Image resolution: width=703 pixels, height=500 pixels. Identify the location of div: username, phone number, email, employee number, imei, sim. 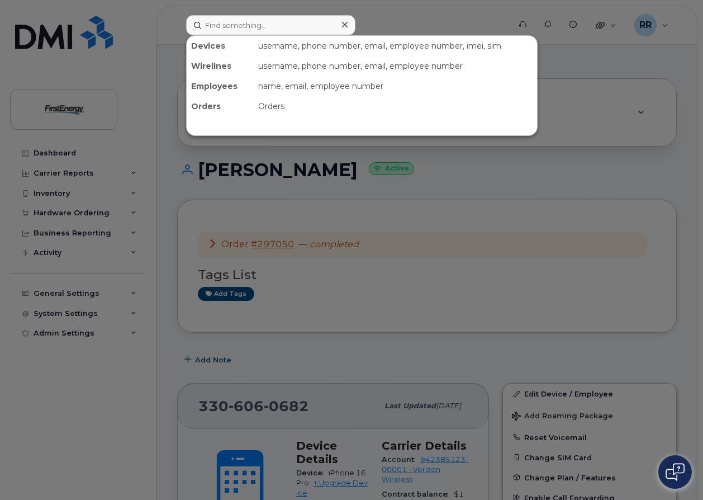
(395, 46).